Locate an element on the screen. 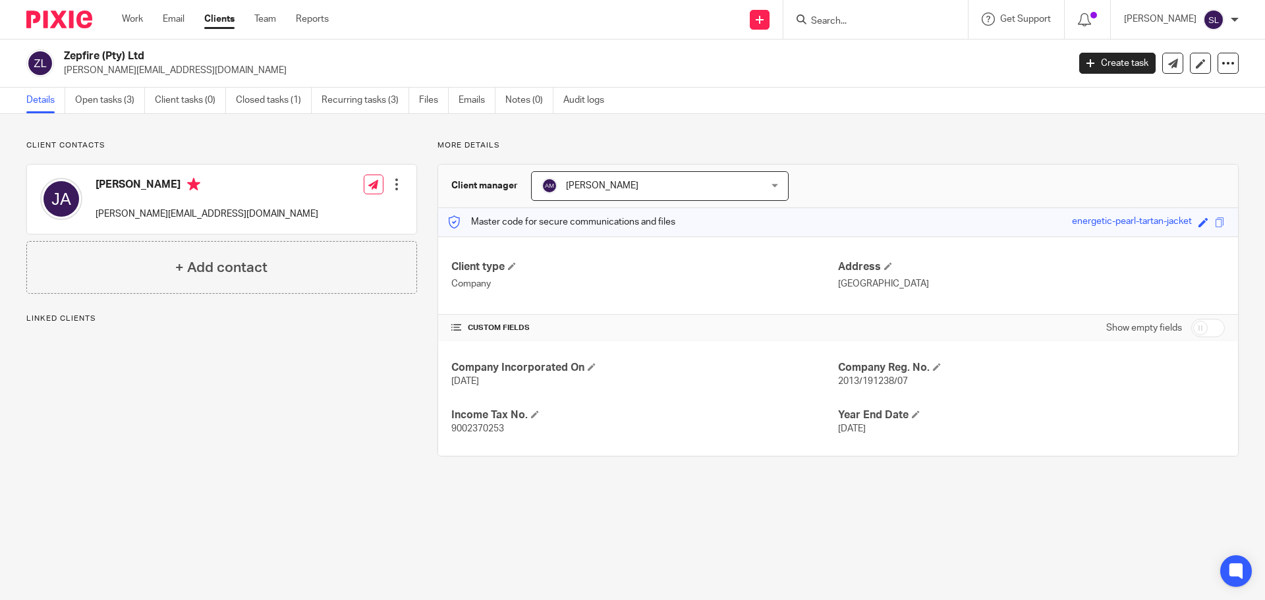 This screenshot has height=600, width=1265. i: Primary is located at coordinates (194, 184).